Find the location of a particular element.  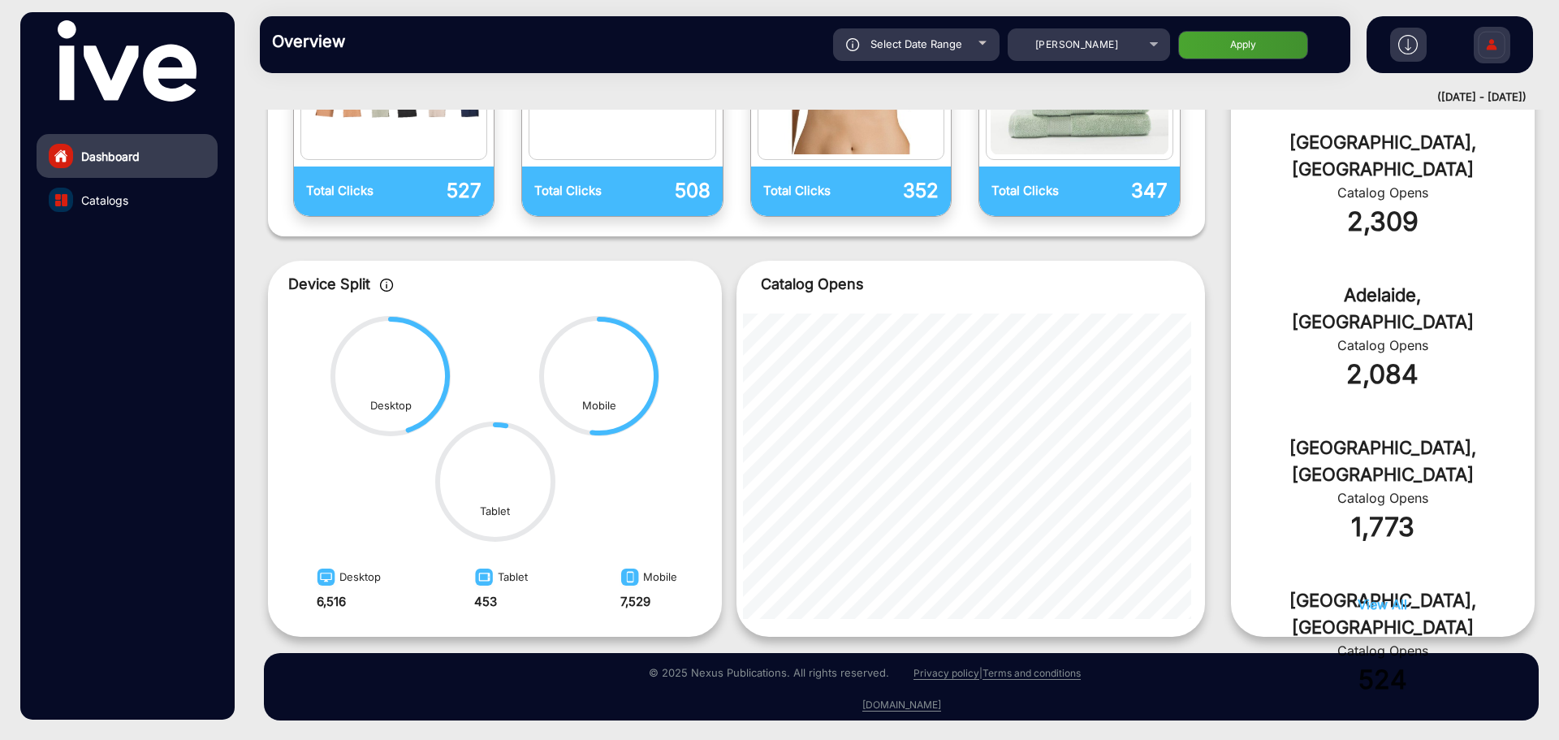

p: 508 is located at coordinates (666, 191).